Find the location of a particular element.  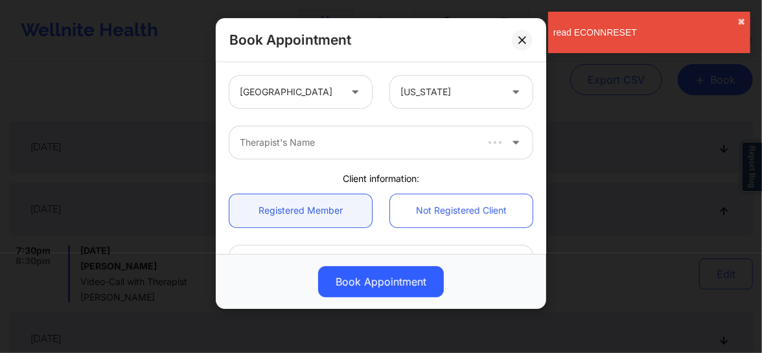

a: Registered Member is located at coordinates (301, 211).